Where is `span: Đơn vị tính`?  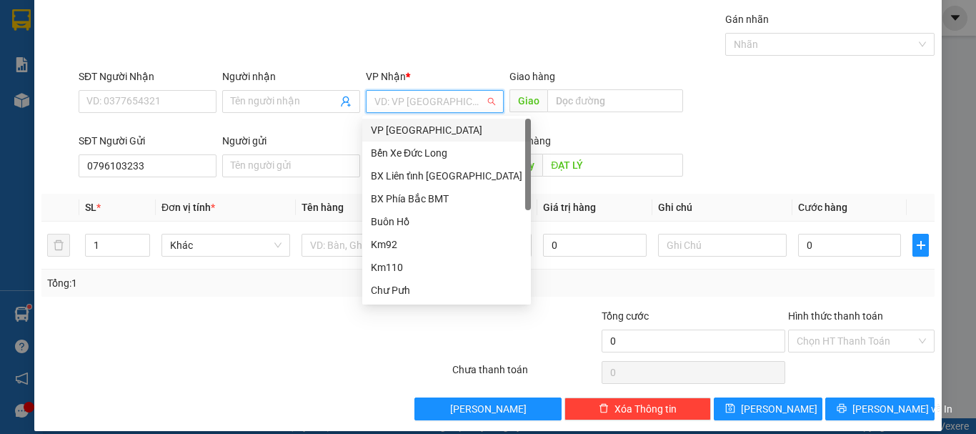
span: Đơn vị tính is located at coordinates (188, 207).